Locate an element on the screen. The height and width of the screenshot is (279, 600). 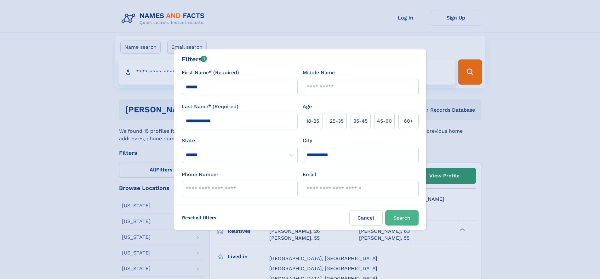
button: Search is located at coordinates (402, 218).